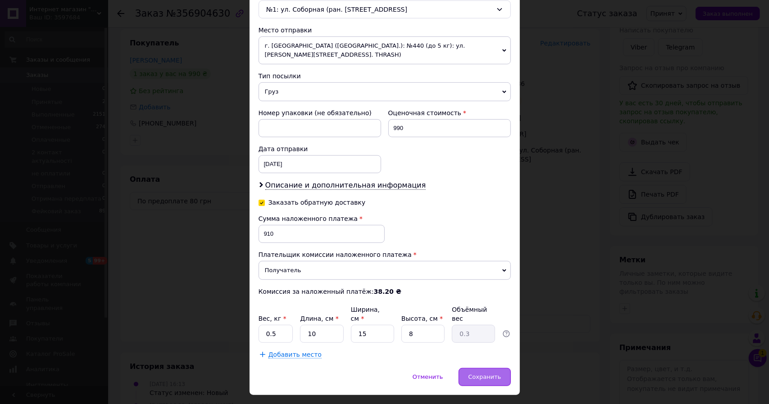  Describe the element at coordinates (365, 314) in the screenshot. I see `label: Ширина, см` at that location.